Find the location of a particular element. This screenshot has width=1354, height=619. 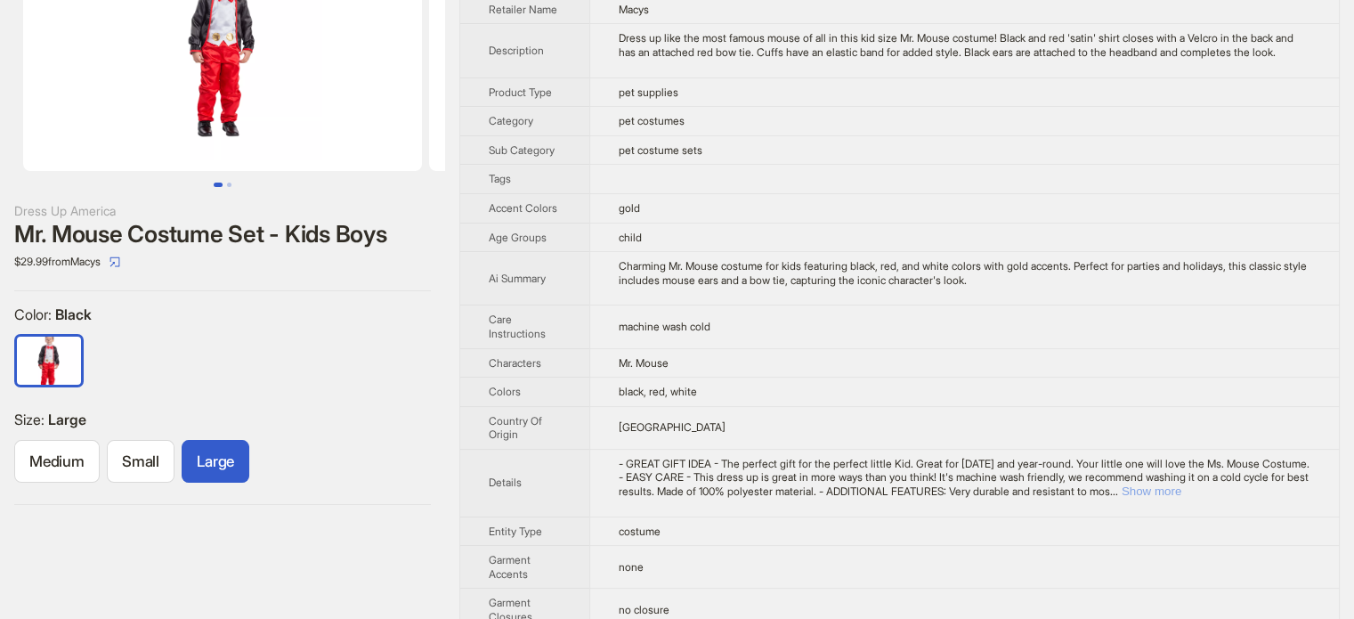

button: Go to slide 1 is located at coordinates (218, 184).